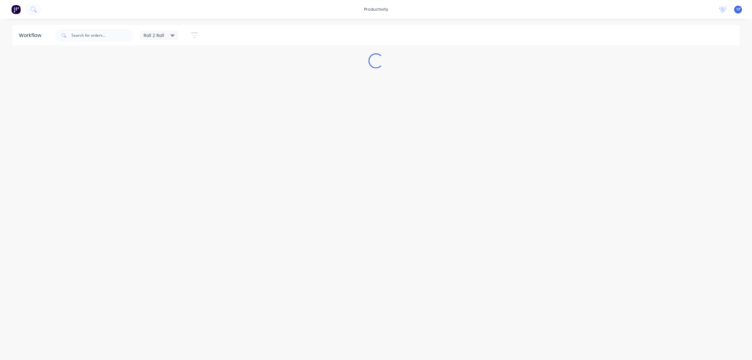 This screenshot has height=360, width=752. Describe the element at coordinates (738, 9) in the screenshot. I see `span: 1P` at that location.